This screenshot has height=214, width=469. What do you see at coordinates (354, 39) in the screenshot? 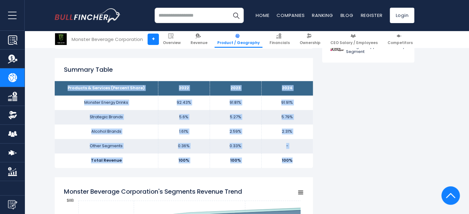
I see `a: CEO Salary / Employees` at bounding box center [354, 39].